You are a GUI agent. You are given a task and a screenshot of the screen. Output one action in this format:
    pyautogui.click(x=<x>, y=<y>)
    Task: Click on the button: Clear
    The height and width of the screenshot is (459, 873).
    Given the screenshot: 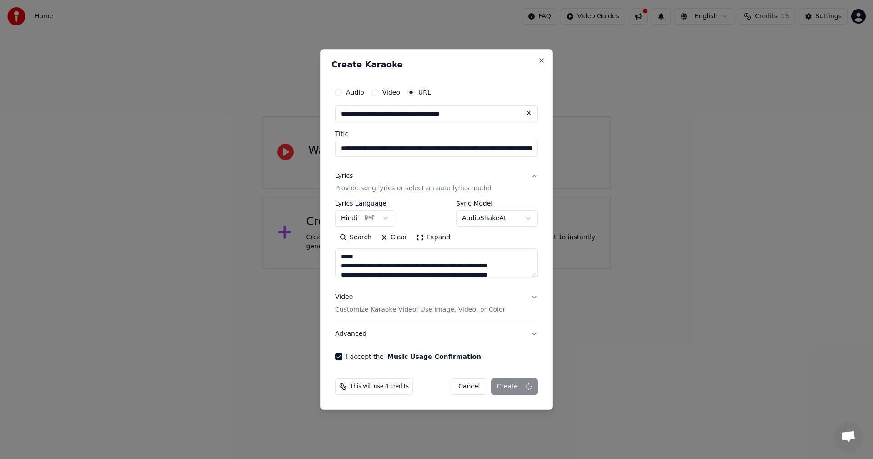 What is the action you would take?
    pyautogui.click(x=394, y=238)
    